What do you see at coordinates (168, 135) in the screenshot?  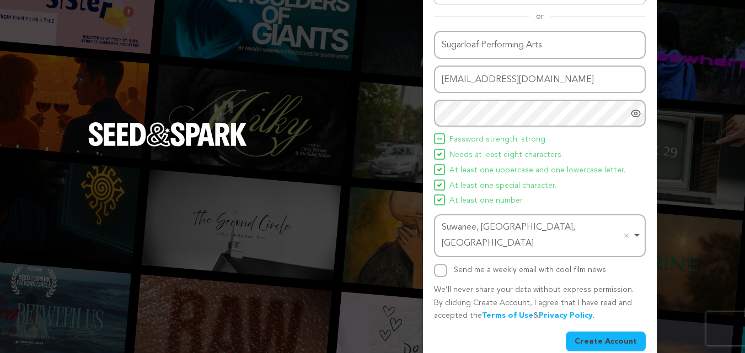 I see `img: Seed&Spark Logo` at bounding box center [168, 135].